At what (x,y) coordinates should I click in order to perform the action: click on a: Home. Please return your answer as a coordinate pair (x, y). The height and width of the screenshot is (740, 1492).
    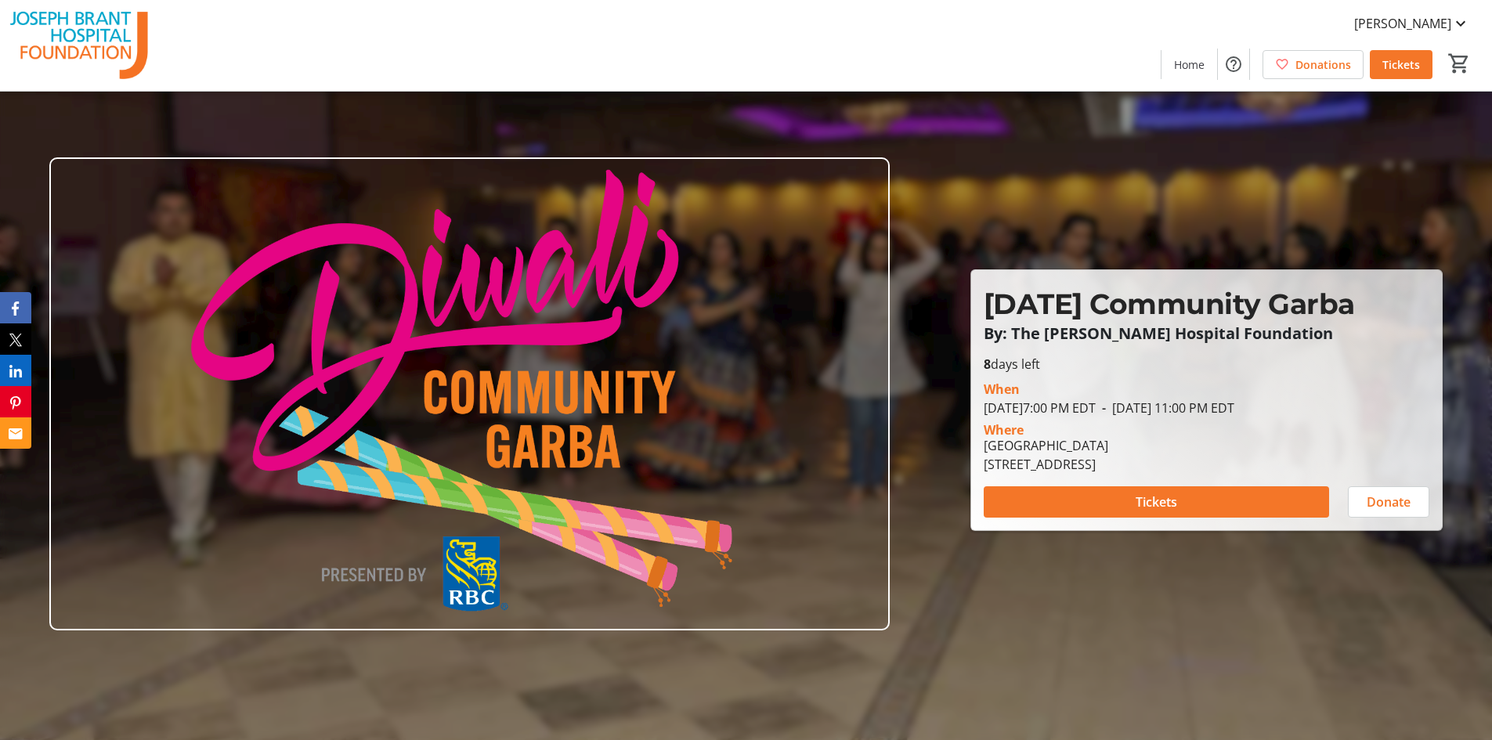
    Looking at the image, I should click on (1189, 64).